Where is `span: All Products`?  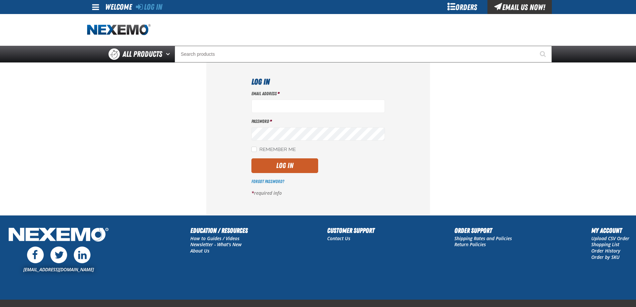
span: All Products is located at coordinates (142, 54).